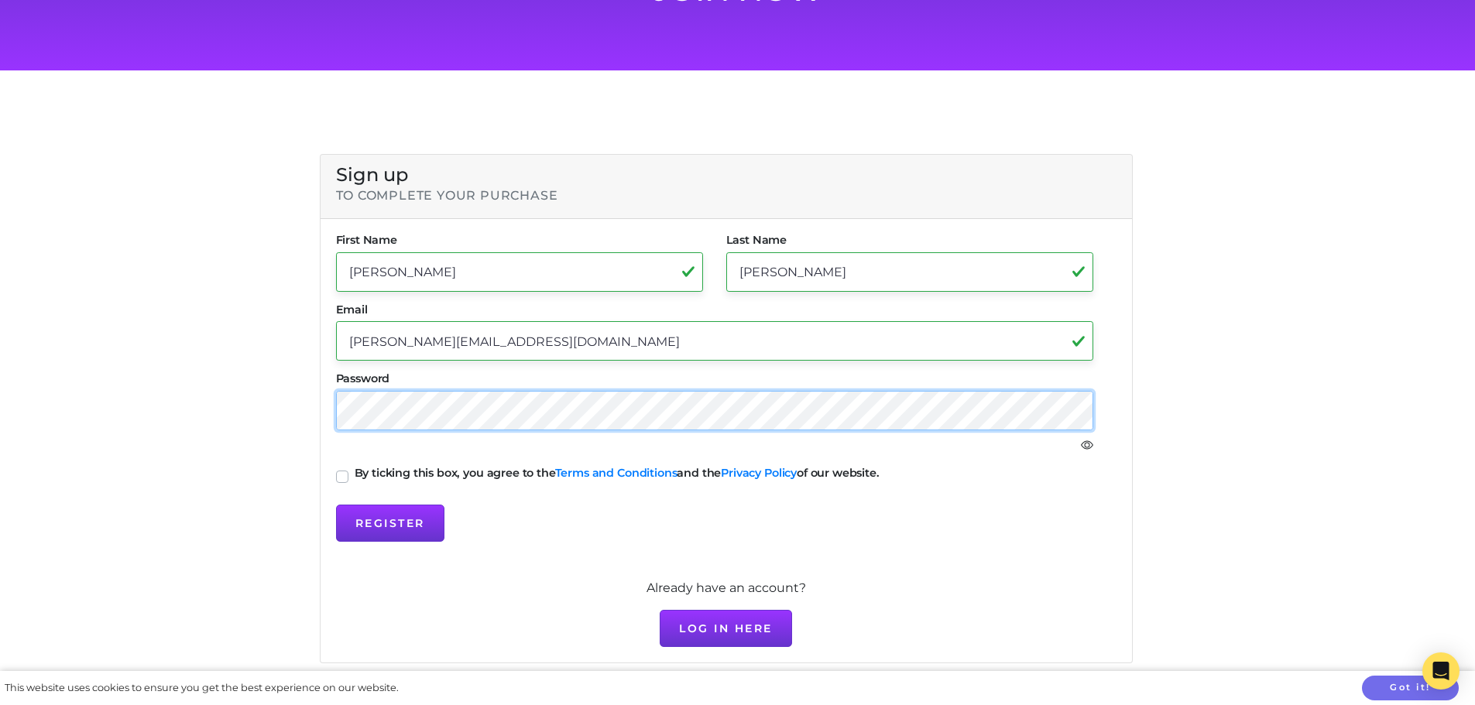  Describe the element at coordinates (726, 195) in the screenshot. I see `h6: to complete your purchase` at that location.